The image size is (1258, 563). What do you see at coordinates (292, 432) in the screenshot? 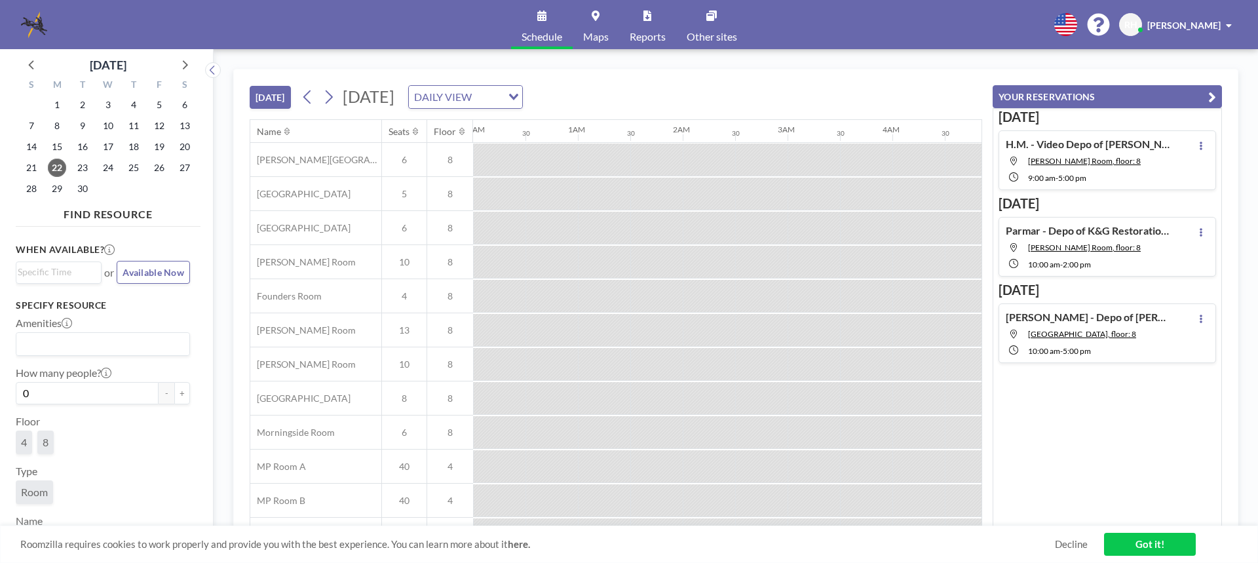
I see `span: Morningside Room` at bounding box center [292, 432].